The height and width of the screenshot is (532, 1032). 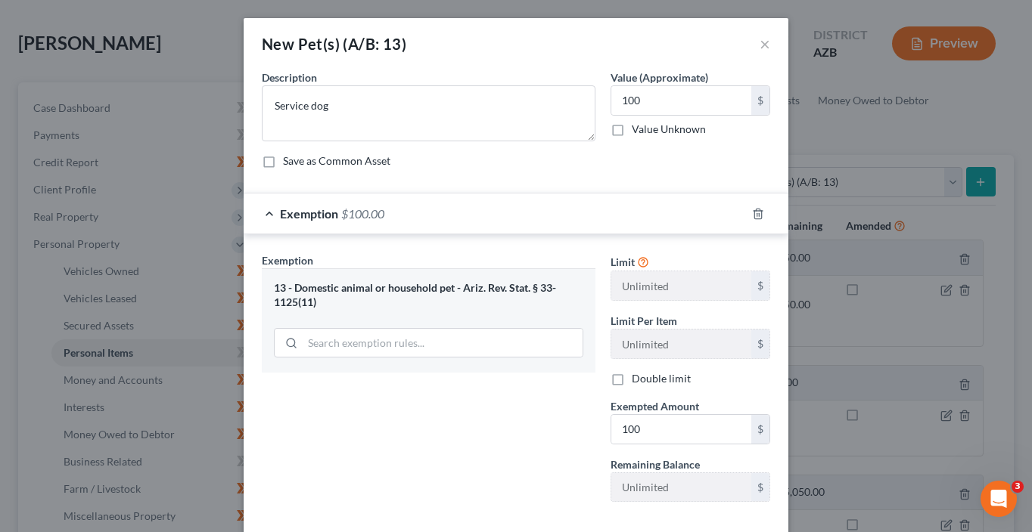 What do you see at coordinates (655, 464) in the screenshot?
I see `label: Remaining Balance` at bounding box center [655, 464].